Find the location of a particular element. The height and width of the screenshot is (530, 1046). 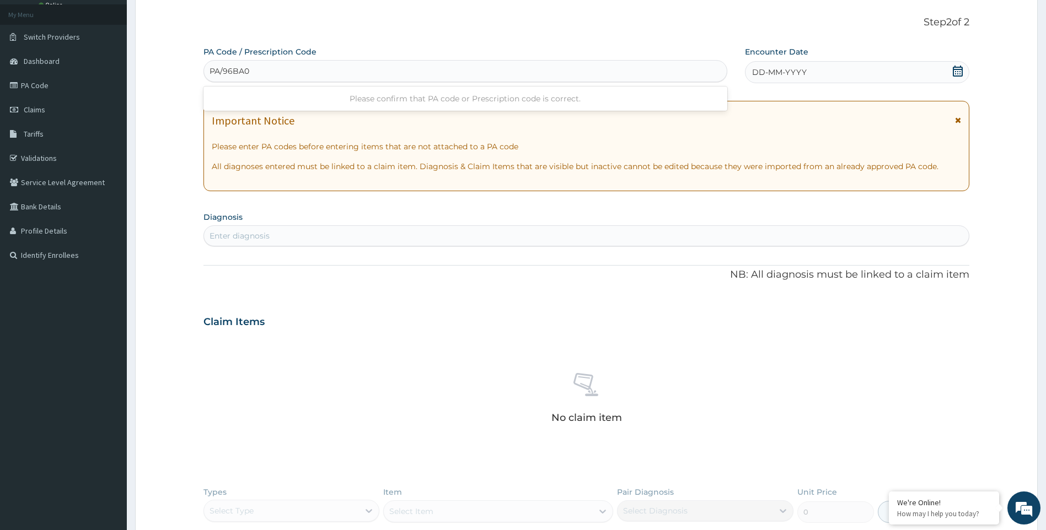

p: All diagnoses entered must be linked to a claim item. Diagnosis & Claim Items that are visible bu... is located at coordinates (587, 167).